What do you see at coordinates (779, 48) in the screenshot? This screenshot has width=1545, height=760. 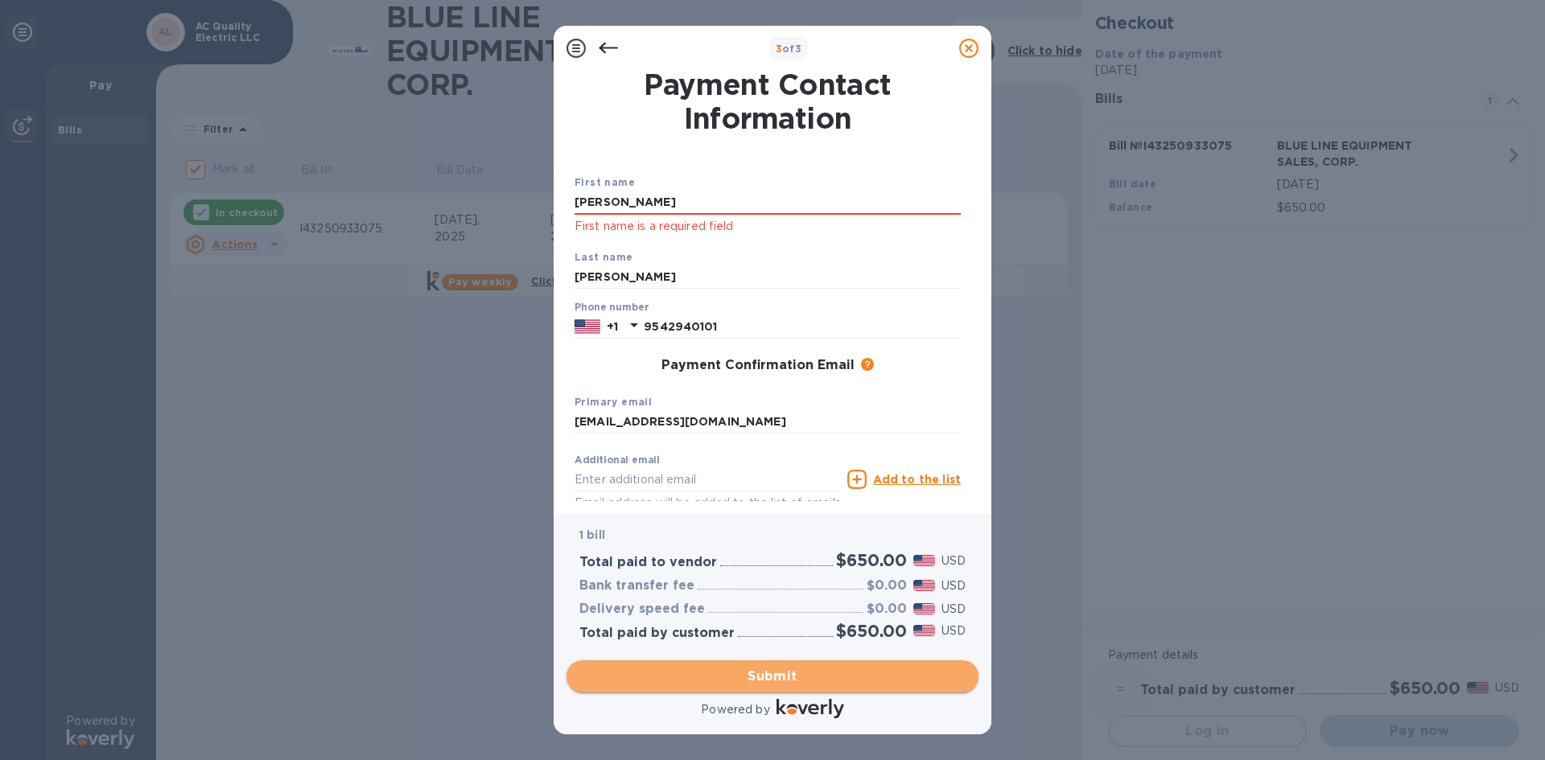 I see `span: 3` at bounding box center [779, 48].